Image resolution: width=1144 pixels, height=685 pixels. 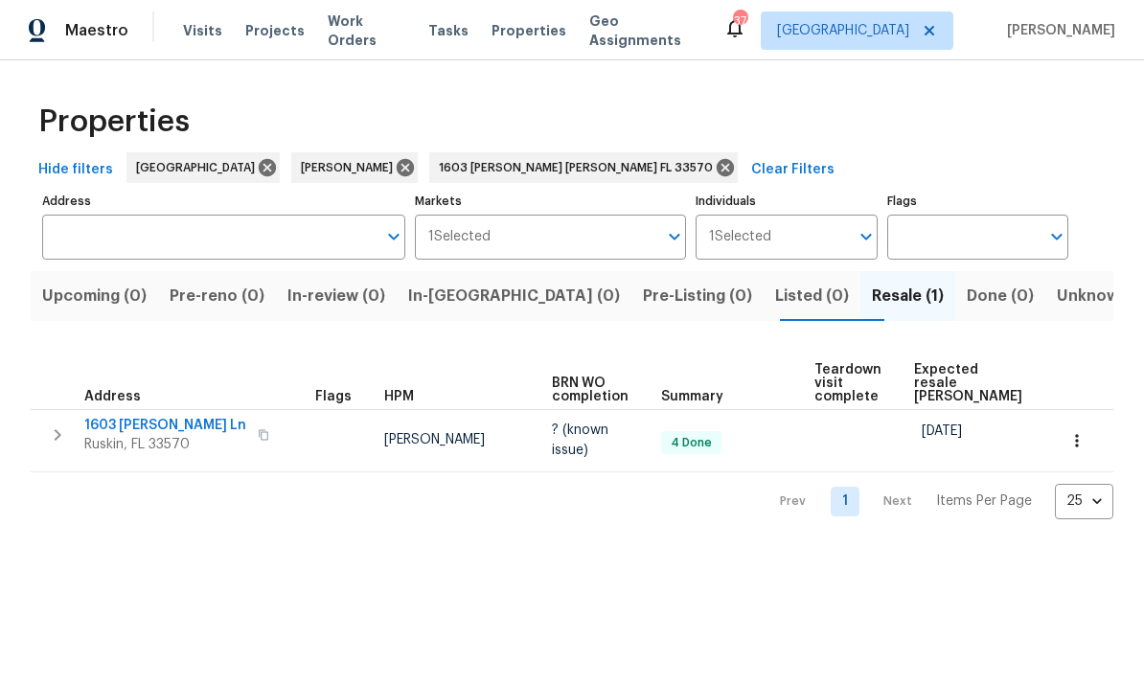 I want to click on span: Upcoming (0), so click(x=94, y=296).